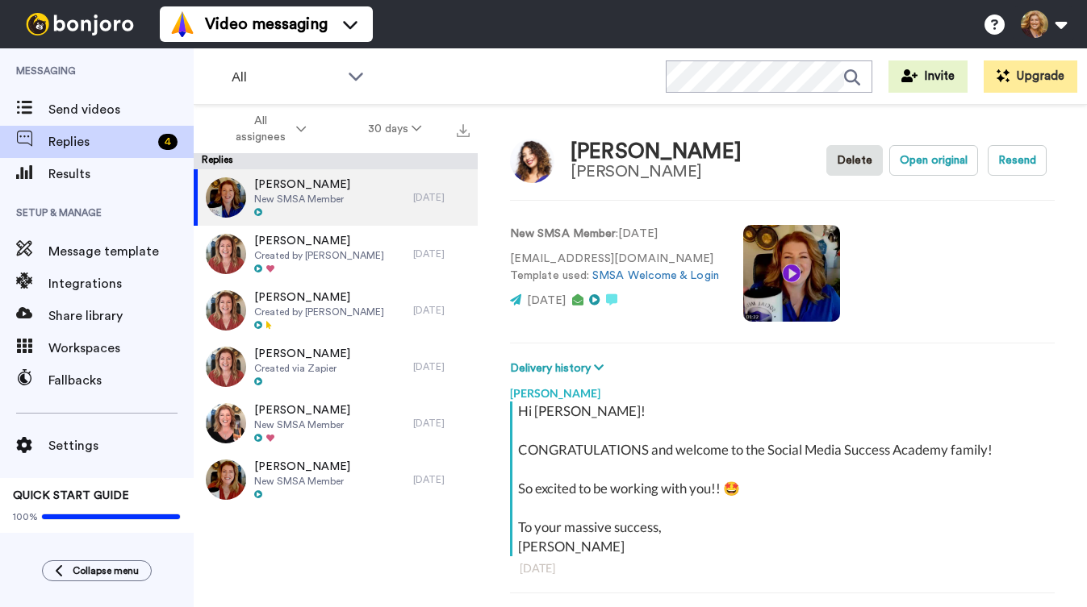 The height and width of the screenshot is (607, 1087). Describe the element at coordinates (100, 142) in the screenshot. I see `span: Replies` at that location.